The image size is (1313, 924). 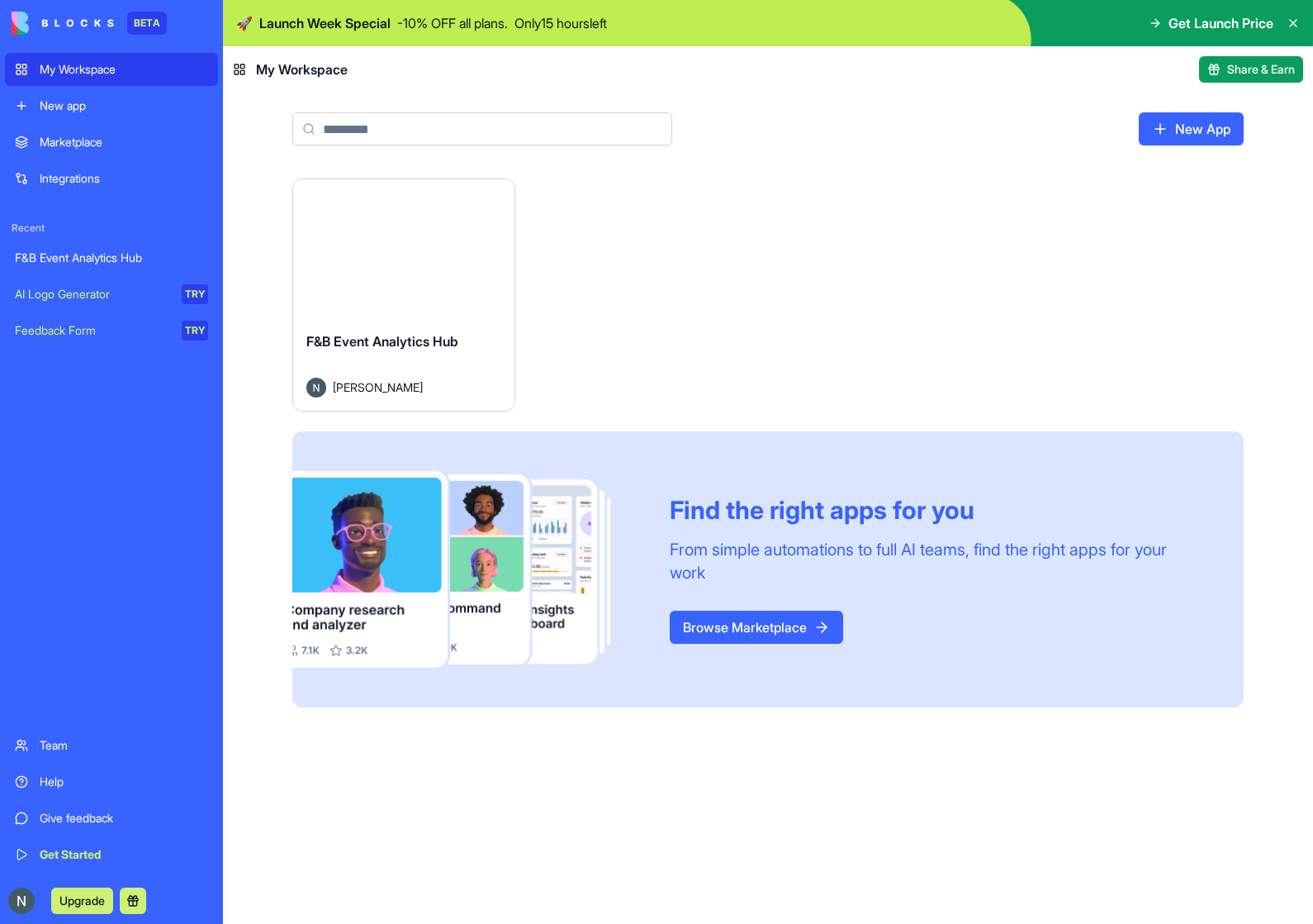 What do you see at coordinates (92, 294) in the screenshot?
I see `div: AI Logo Generator` at bounding box center [92, 294].